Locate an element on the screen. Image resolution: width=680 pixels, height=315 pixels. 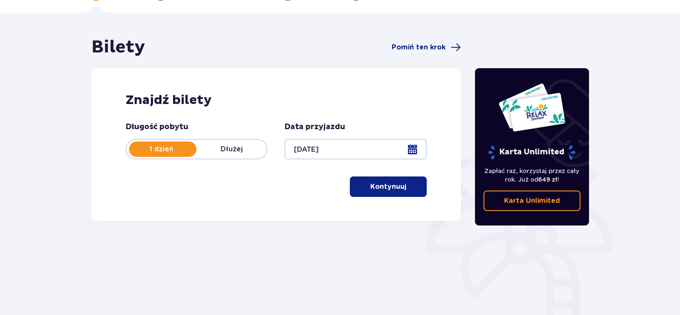
span: 649 zł is located at coordinates (547, 180).